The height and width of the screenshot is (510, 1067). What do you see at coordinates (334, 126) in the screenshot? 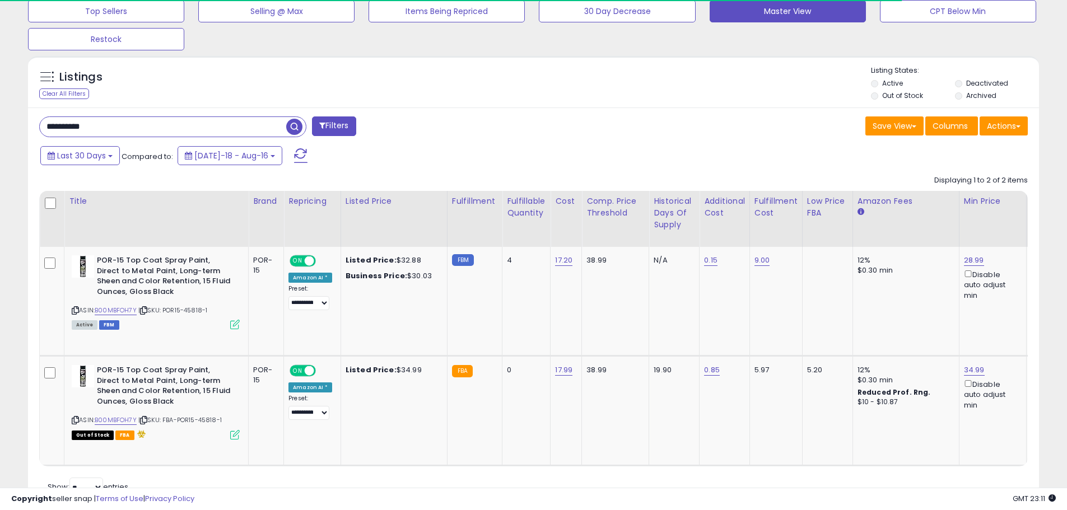
I see `button: Filters` at bounding box center [334, 126].